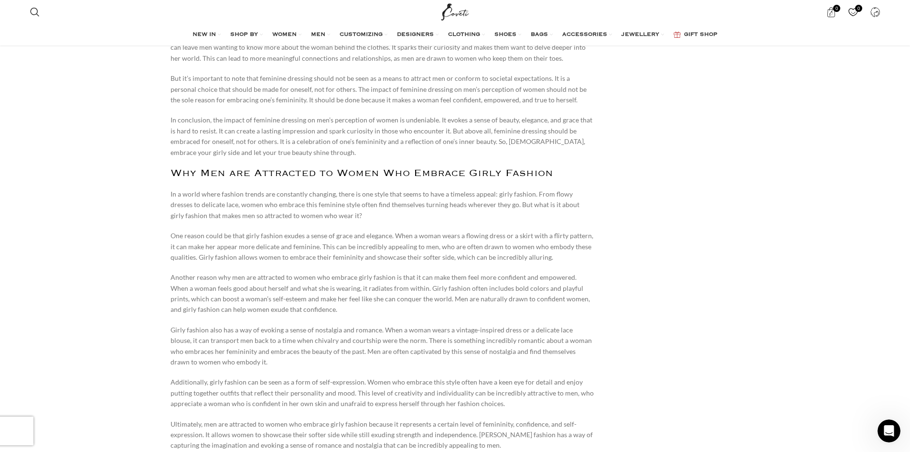 This screenshot has width=910, height=452. What do you see at coordinates (247, 35) in the screenshot?
I see `a: SHOP BY` at bounding box center [247, 35].